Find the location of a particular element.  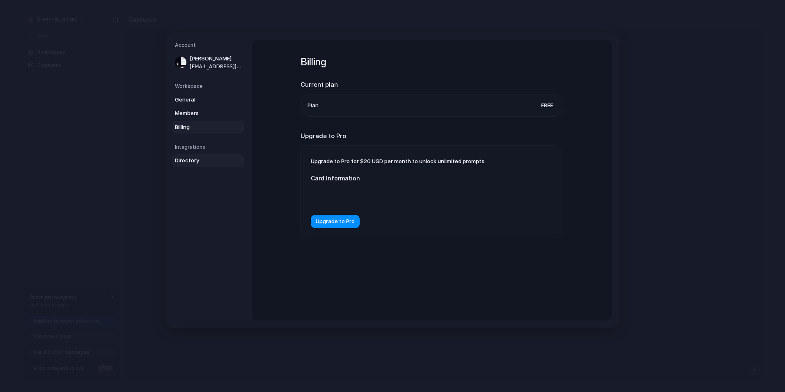

a: General is located at coordinates (208, 100).